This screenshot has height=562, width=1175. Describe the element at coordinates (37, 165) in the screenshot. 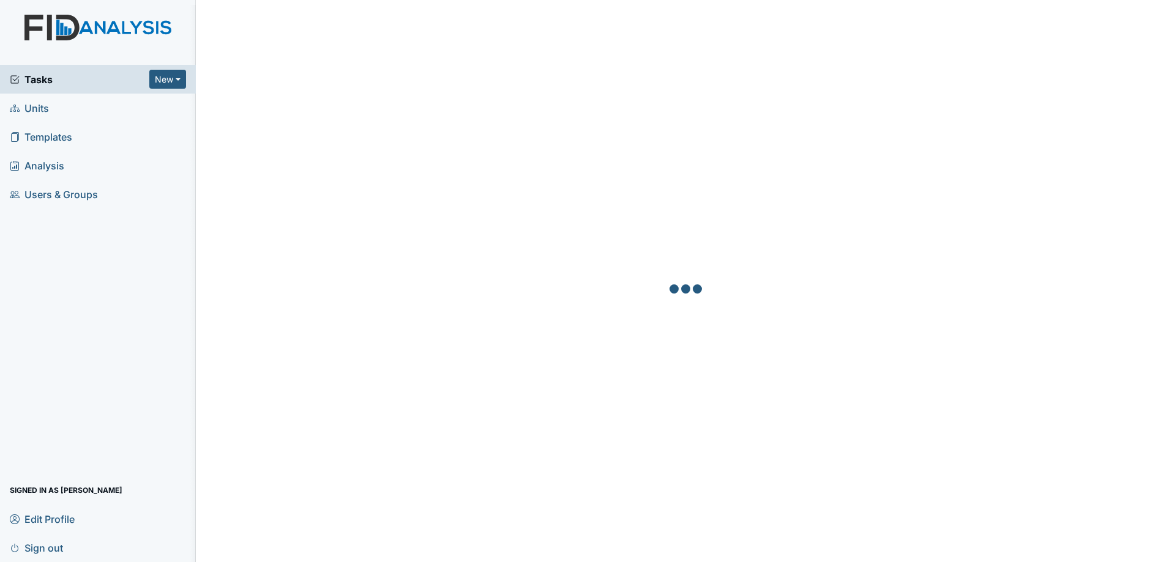

I see `span: Analysis` at that location.